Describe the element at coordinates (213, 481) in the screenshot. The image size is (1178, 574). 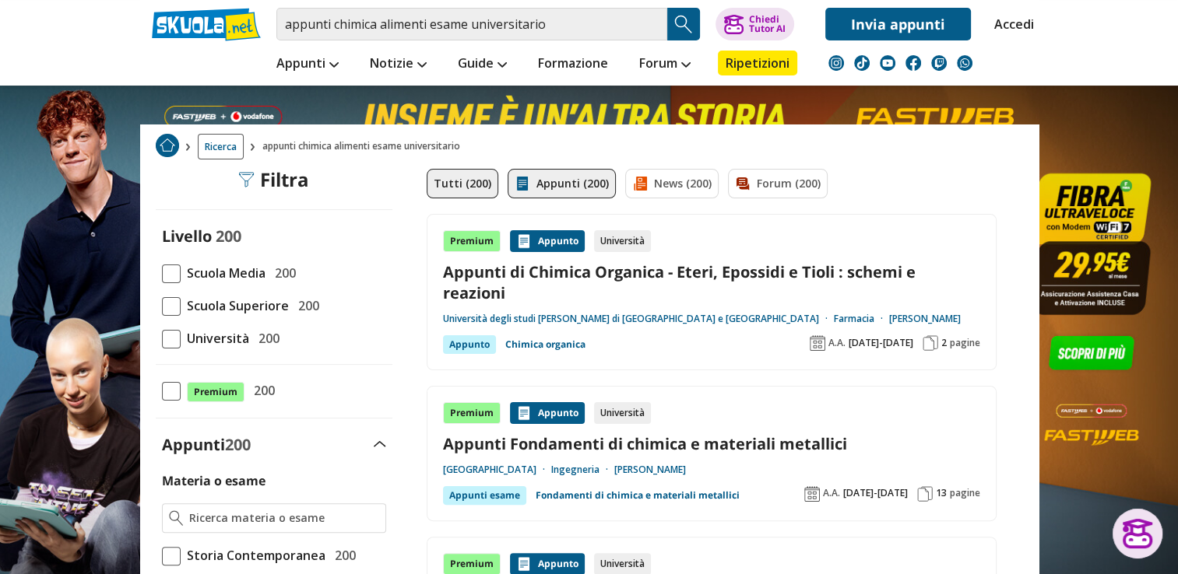
I see `label: Materia o esame` at that location.